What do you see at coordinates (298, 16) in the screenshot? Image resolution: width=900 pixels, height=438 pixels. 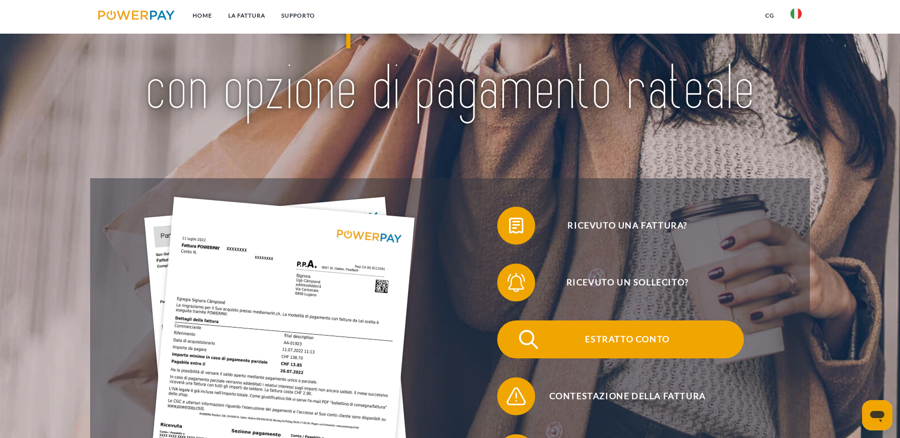 I see `a: Supporto` at bounding box center [298, 16].